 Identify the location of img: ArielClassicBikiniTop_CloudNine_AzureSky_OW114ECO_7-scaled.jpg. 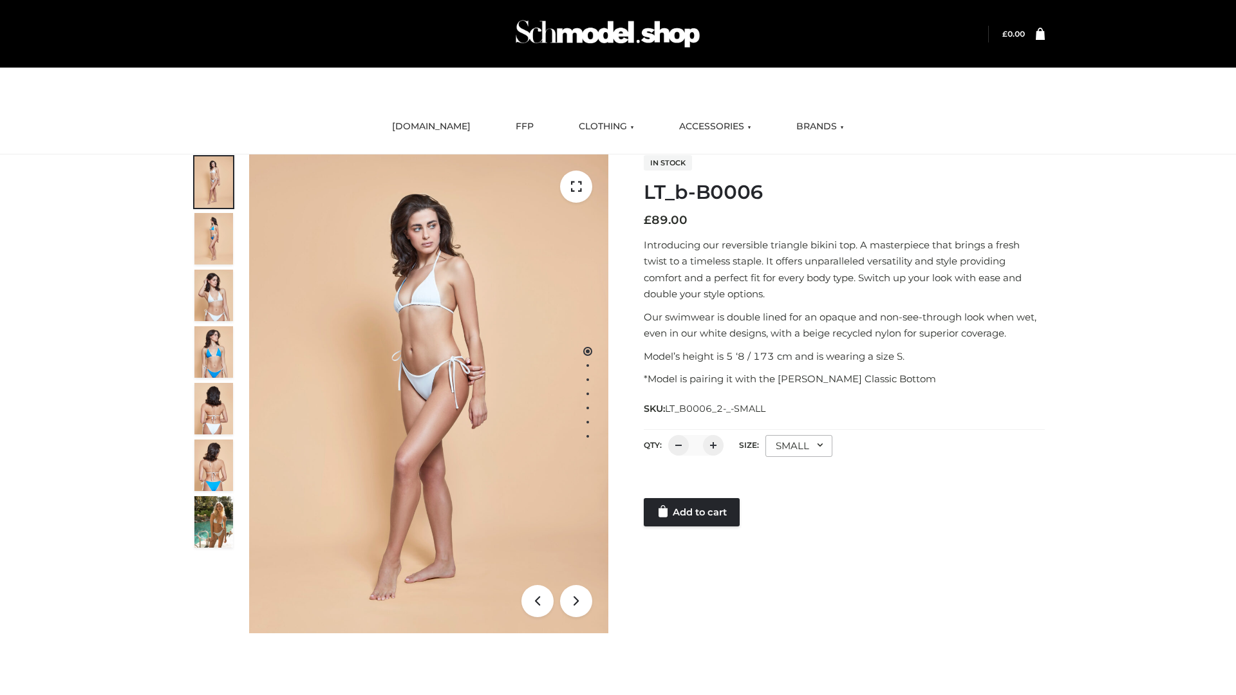
(214, 409).